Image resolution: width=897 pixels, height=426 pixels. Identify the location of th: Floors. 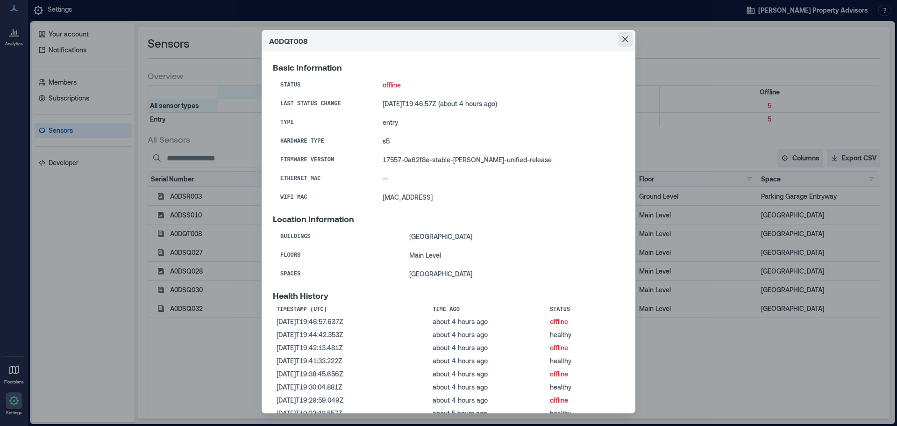
(337, 255).